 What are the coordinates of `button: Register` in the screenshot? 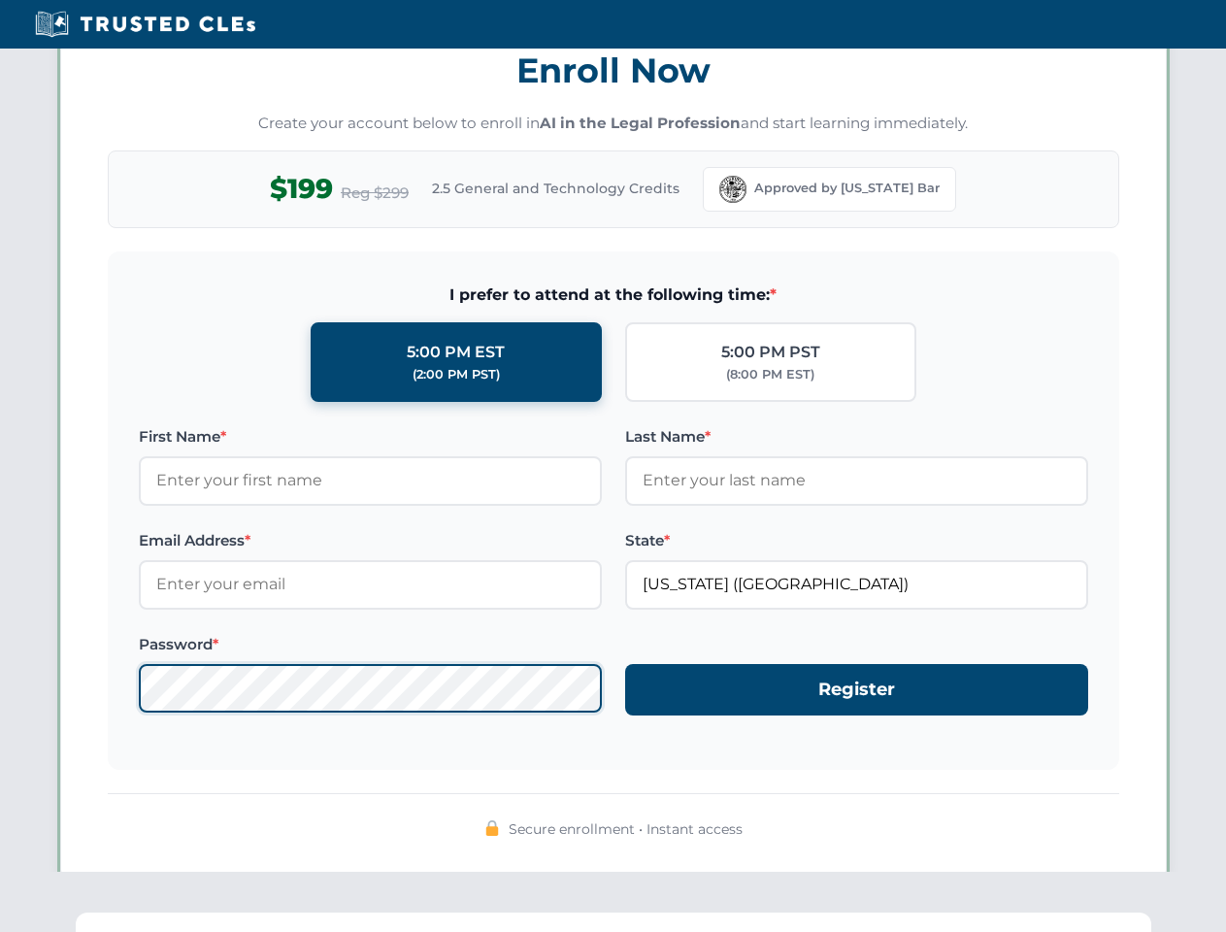 It's located at (856, 689).